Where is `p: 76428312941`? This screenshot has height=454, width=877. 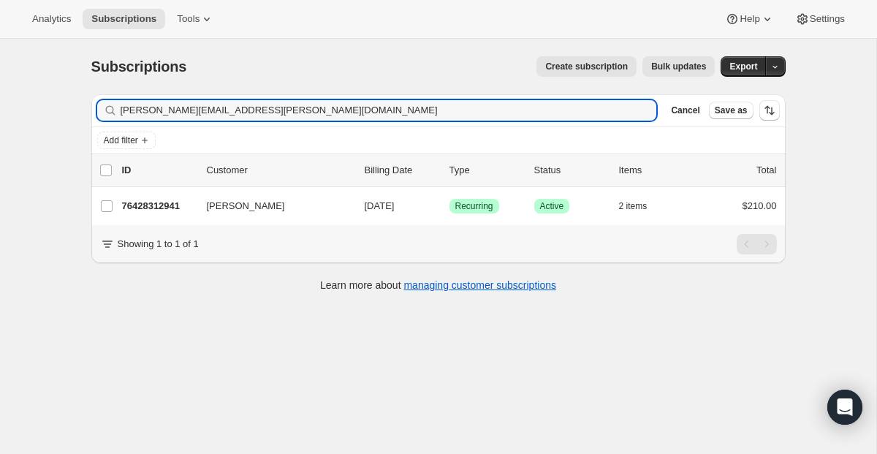
p: 76428312941 is located at coordinates (159, 206).